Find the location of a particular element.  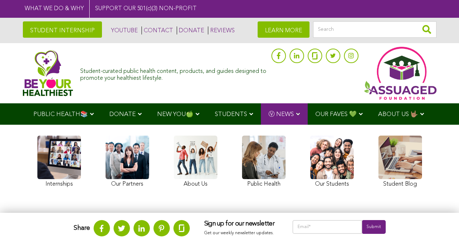

span: PUBLIC HEALTH📚 is located at coordinates (61, 114).